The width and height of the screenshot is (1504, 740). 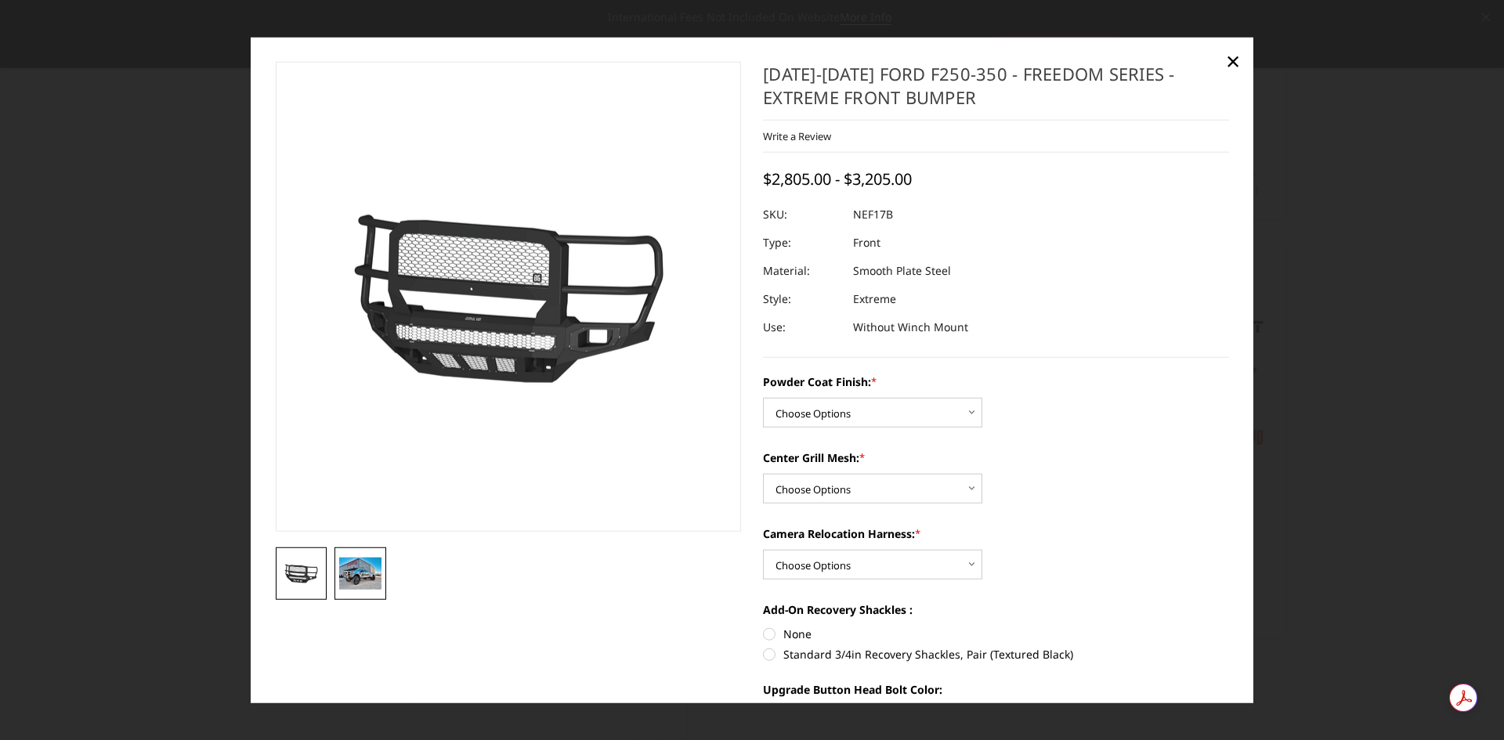 I want to click on span: $2,805.00 - $3,205.00, so click(x=837, y=179).